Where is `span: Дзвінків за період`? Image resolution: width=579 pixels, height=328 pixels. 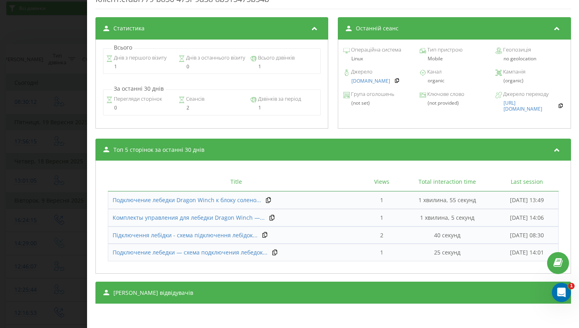 span: Дзвінків за період is located at coordinates (279, 99).